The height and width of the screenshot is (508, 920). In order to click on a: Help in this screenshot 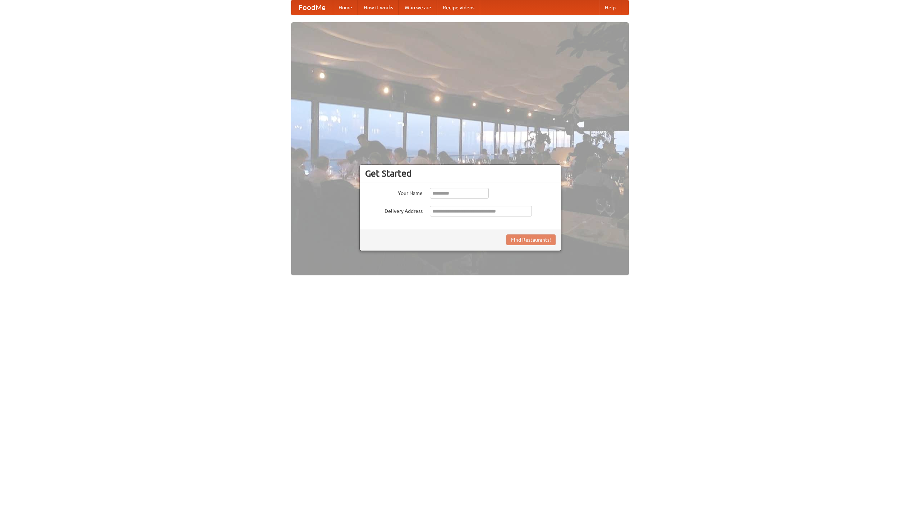, I will do `click(610, 8)`.